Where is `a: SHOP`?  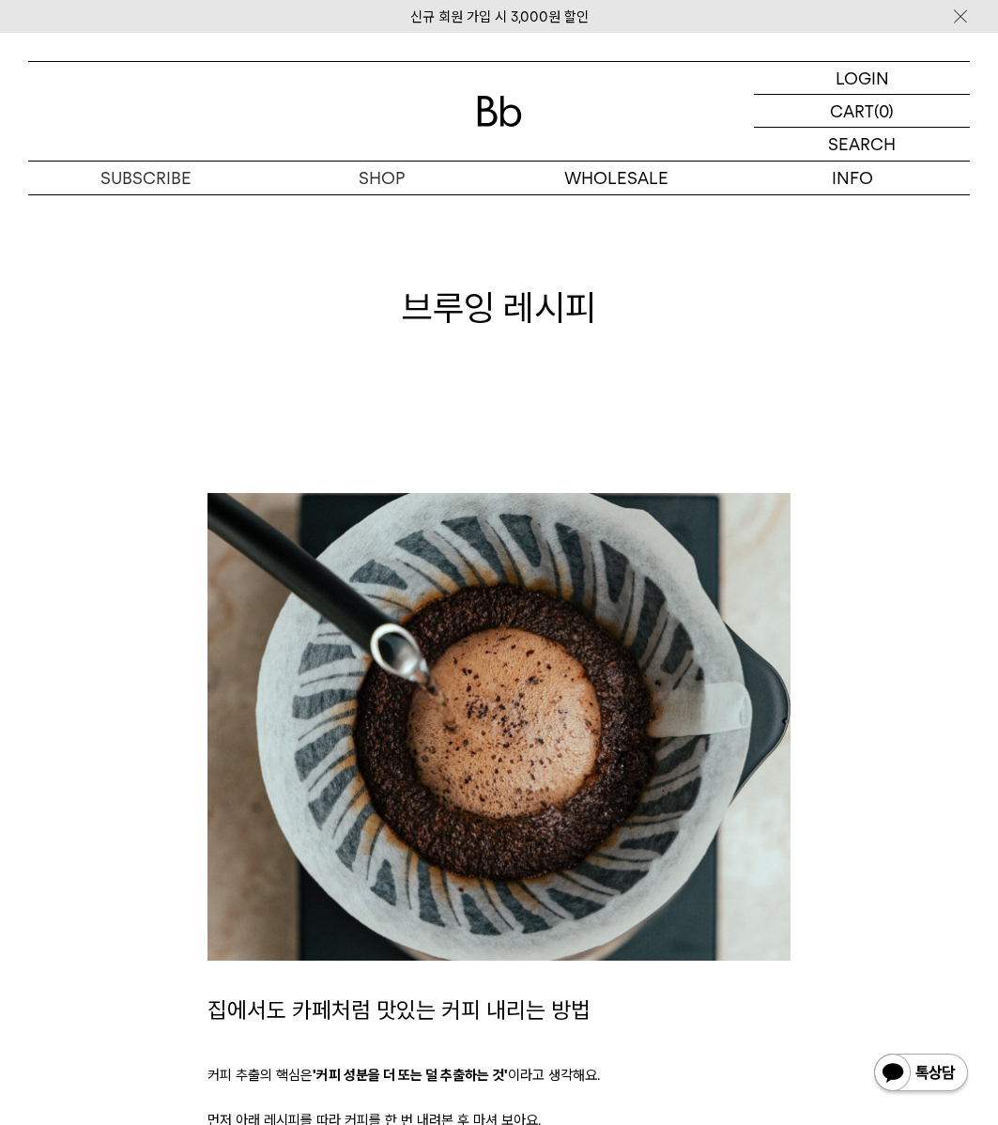 a: SHOP is located at coordinates (381, 177).